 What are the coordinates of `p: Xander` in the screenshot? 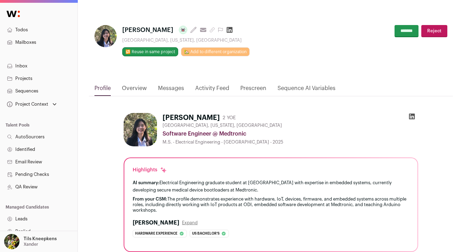 It's located at (31, 244).